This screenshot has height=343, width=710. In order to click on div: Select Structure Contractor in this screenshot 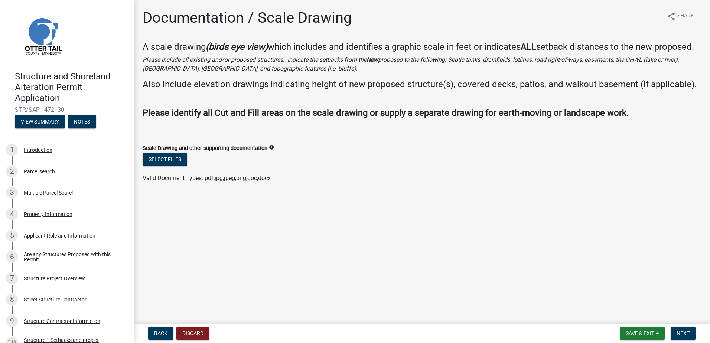, I will do `click(55, 300)`.